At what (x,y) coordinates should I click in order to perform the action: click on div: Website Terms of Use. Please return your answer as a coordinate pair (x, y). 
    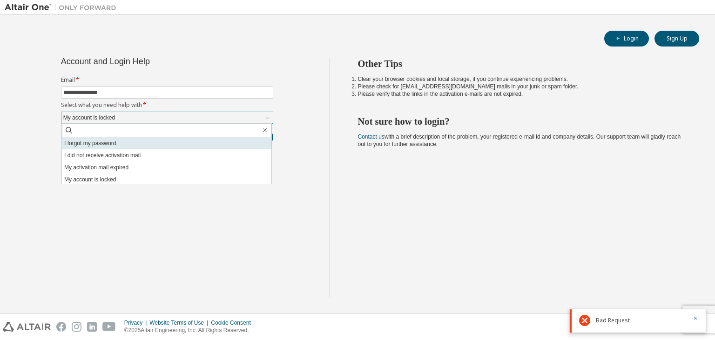
    Looking at the image, I should click on (180, 323).